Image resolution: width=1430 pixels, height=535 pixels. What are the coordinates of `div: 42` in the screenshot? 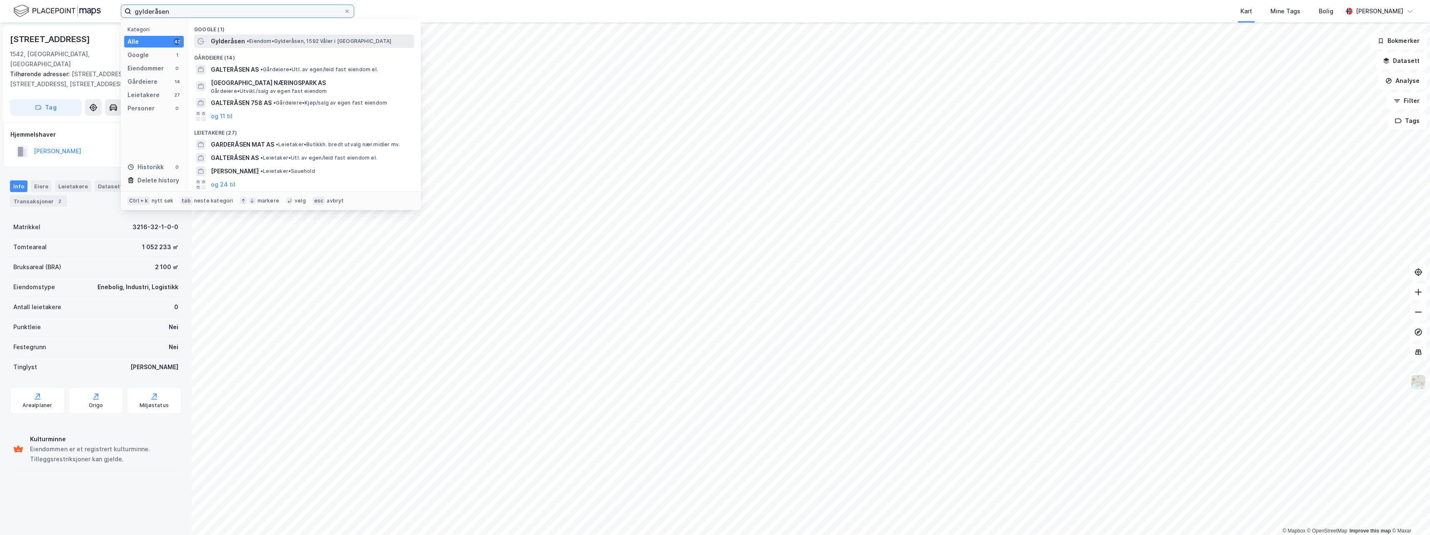 It's located at (177, 42).